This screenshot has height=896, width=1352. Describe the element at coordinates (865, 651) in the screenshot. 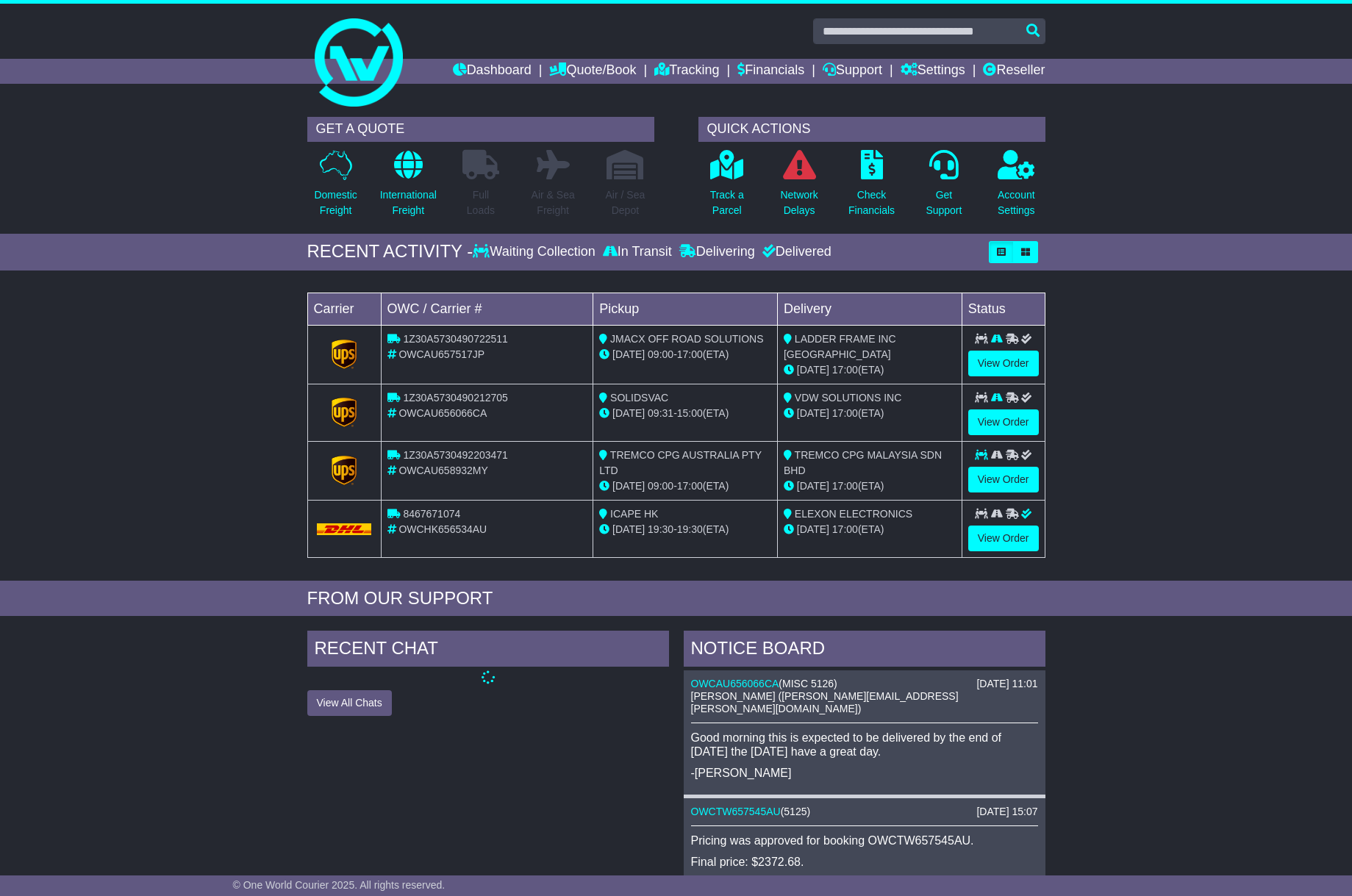

I see `div: NOTICE BOARD` at that location.